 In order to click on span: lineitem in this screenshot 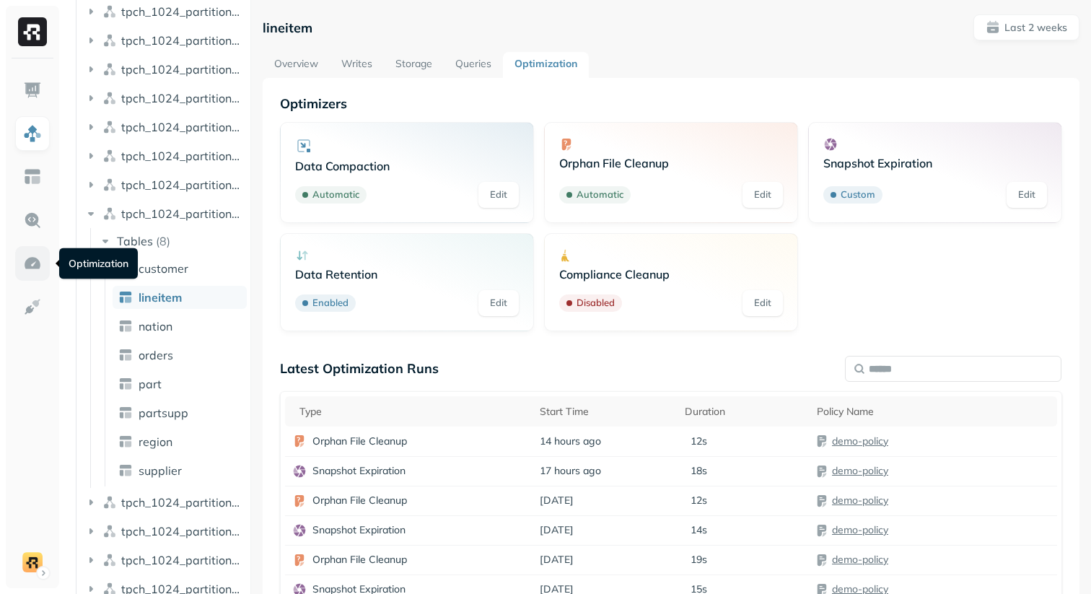, I will do `click(160, 297)`.